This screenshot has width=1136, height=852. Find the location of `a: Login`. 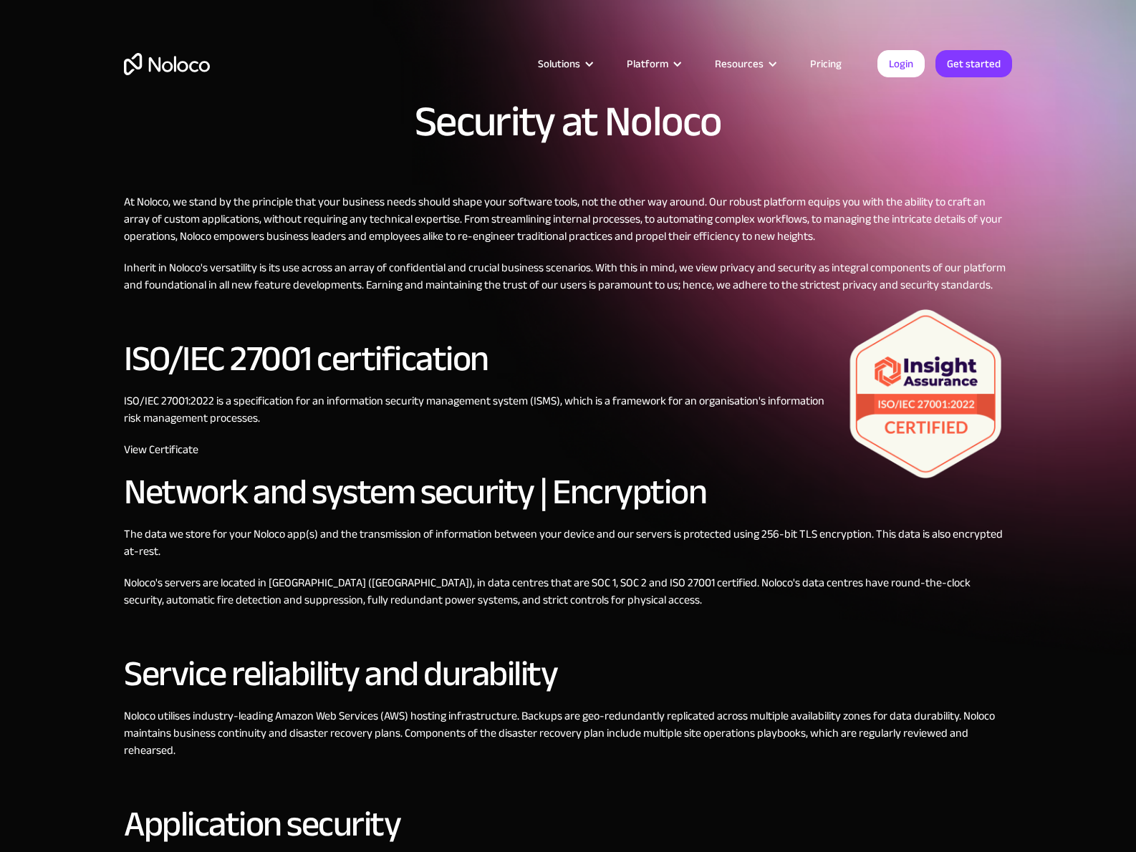

a: Login is located at coordinates (901, 64).